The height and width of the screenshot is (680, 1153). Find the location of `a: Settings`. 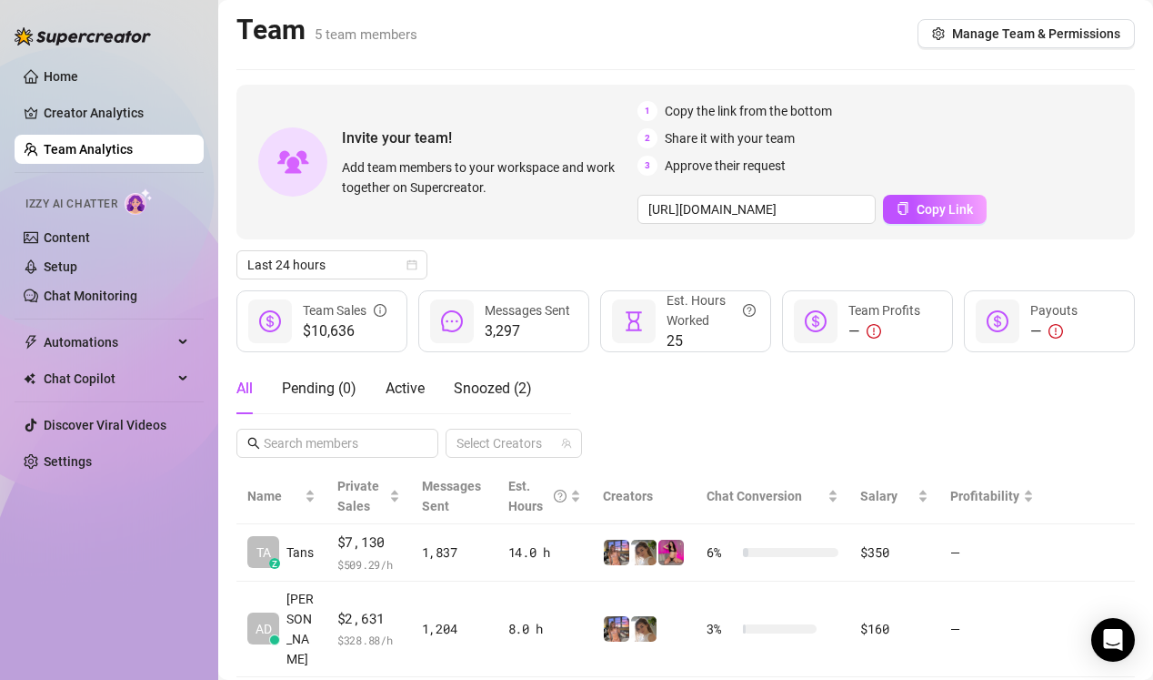

a: Settings is located at coordinates (67, 461).